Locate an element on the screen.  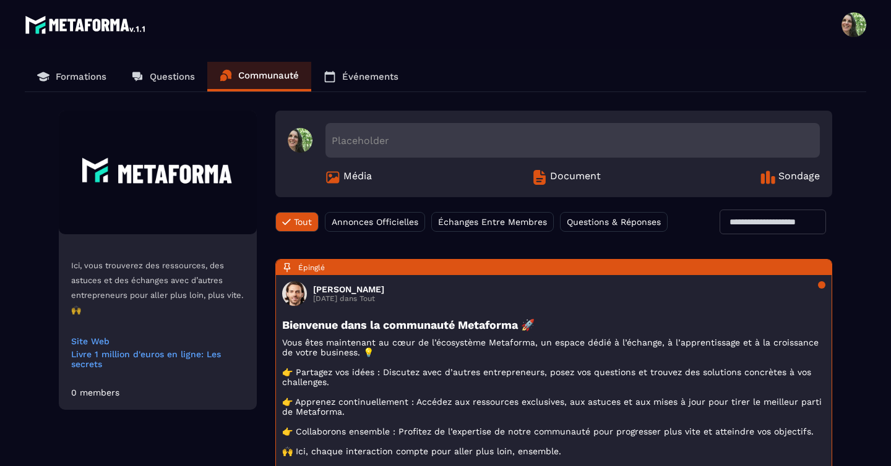
p: Ici, vous trouverez des ressources, des astuces et des échanges avec d’autres entrepreneurs pour ... is located at coordinates (158, 288).